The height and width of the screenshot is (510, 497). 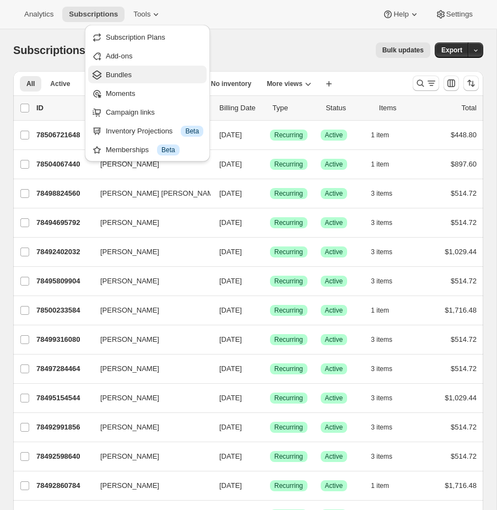 What do you see at coordinates (119, 56) in the screenshot?
I see `span: Add-ons` at bounding box center [119, 56].